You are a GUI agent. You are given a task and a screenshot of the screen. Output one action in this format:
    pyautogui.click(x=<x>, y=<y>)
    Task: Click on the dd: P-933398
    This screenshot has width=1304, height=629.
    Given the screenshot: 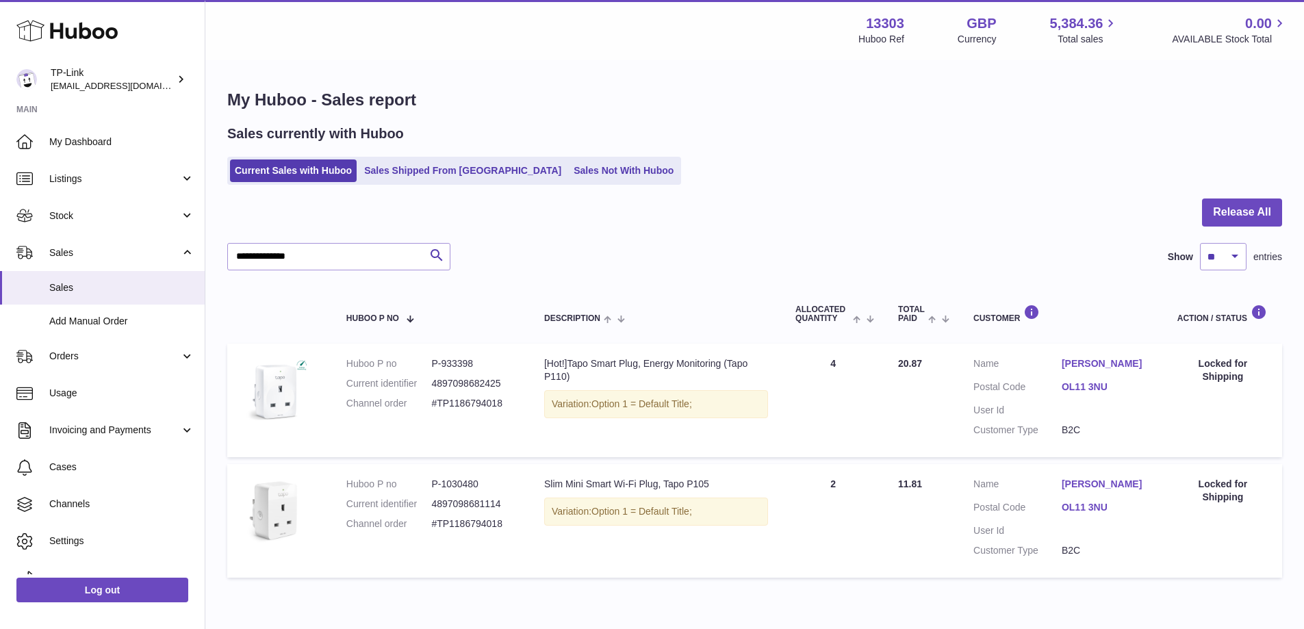 What is the action you would take?
    pyautogui.click(x=474, y=364)
    